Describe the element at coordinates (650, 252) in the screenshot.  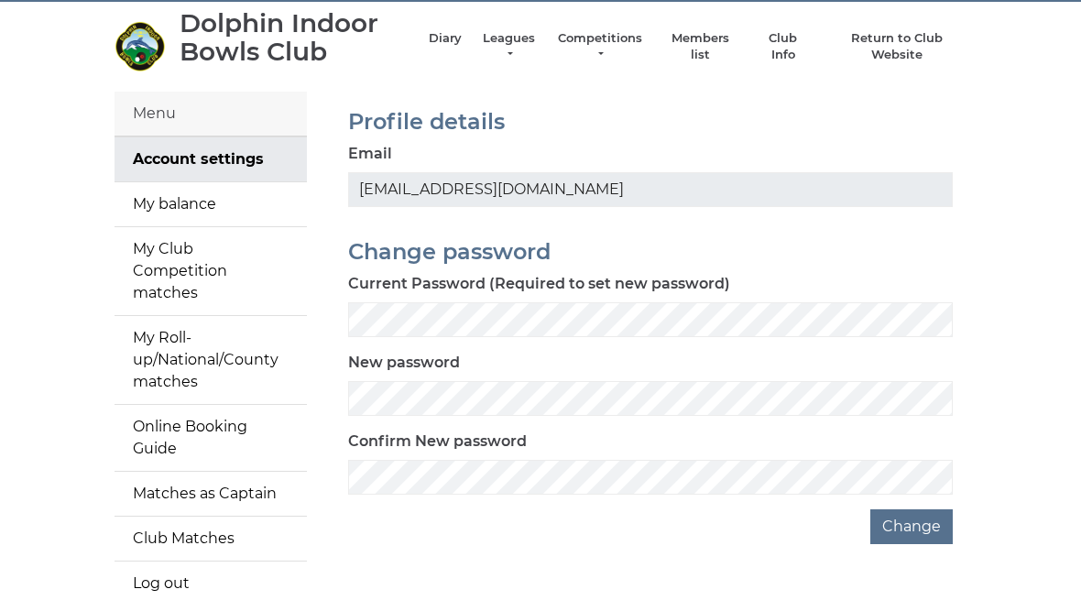
I see `h2: Change password` at that location.